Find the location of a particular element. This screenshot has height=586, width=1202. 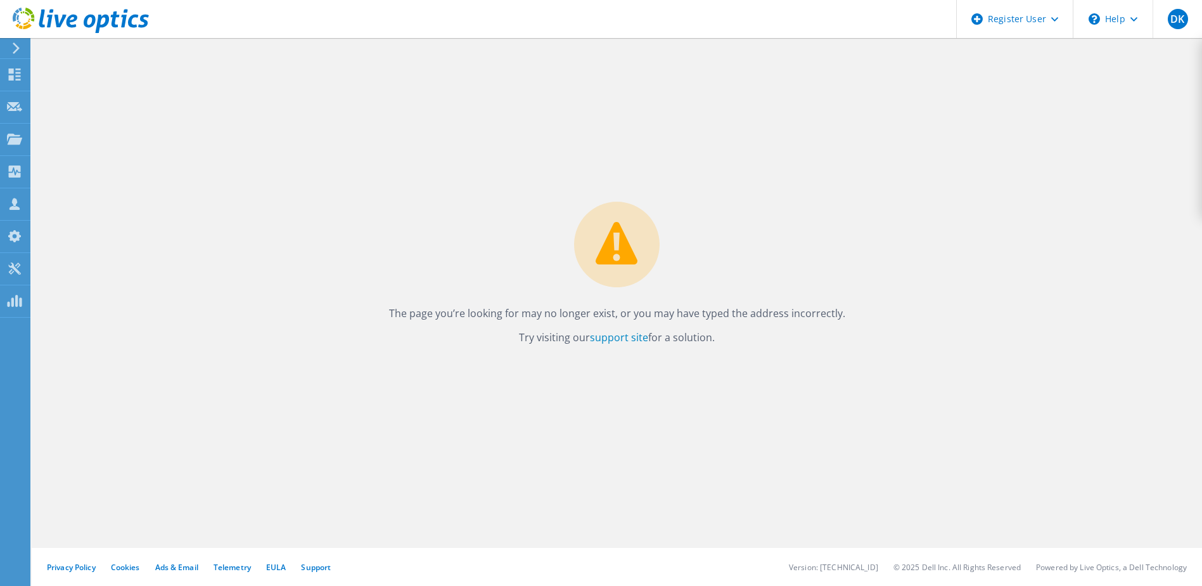

p: Try visiting our for a solution. is located at coordinates (617, 337).